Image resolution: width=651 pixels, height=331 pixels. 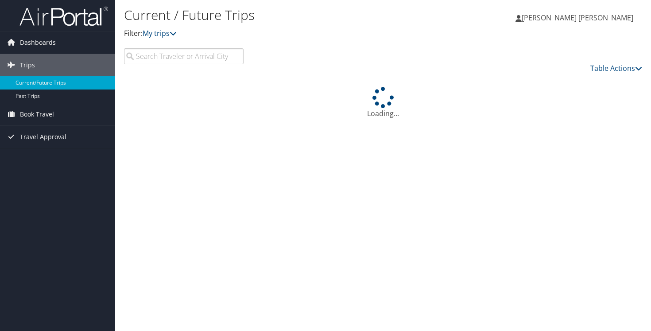 What do you see at coordinates (616, 68) in the screenshot?
I see `a: Table Actions` at bounding box center [616, 68].